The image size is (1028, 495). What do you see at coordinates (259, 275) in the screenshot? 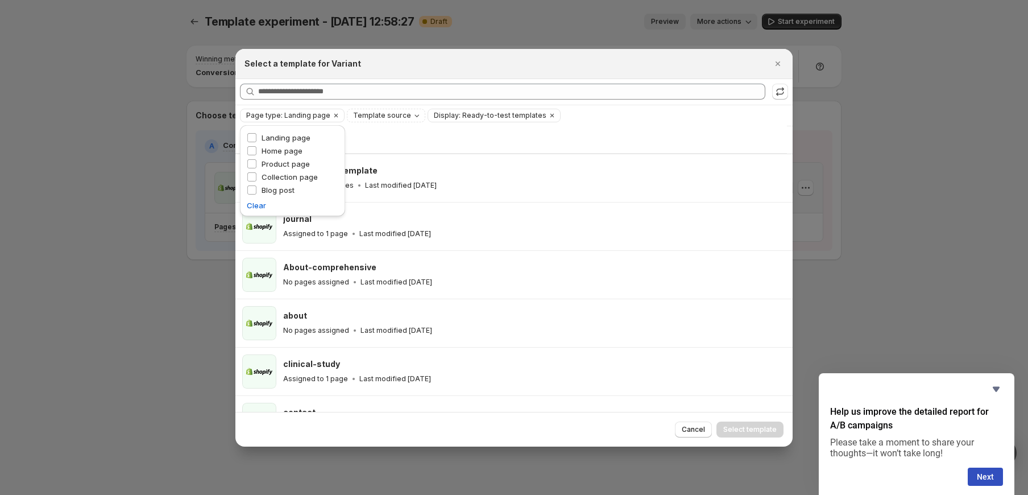
I see `img: About-comprehensive` at bounding box center [259, 275].